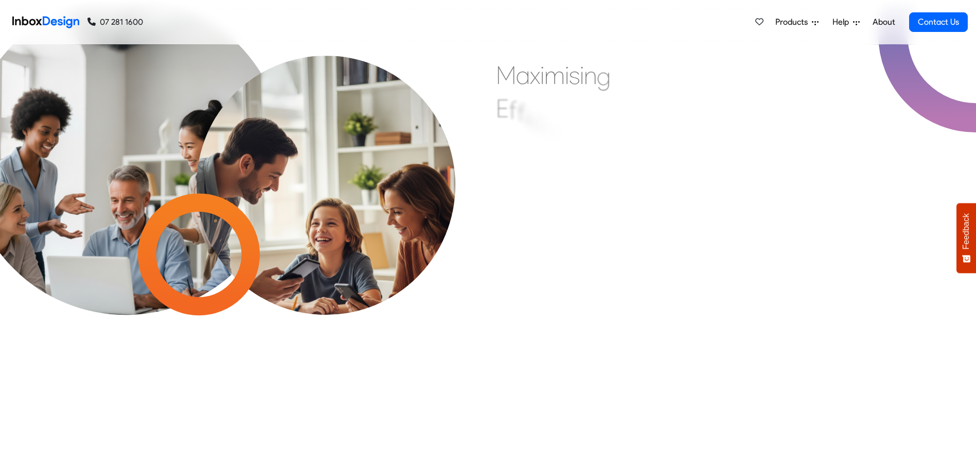 This screenshot has height=476, width=976. Describe the element at coordinates (555, 75) in the screenshot. I see `div: m` at that location.